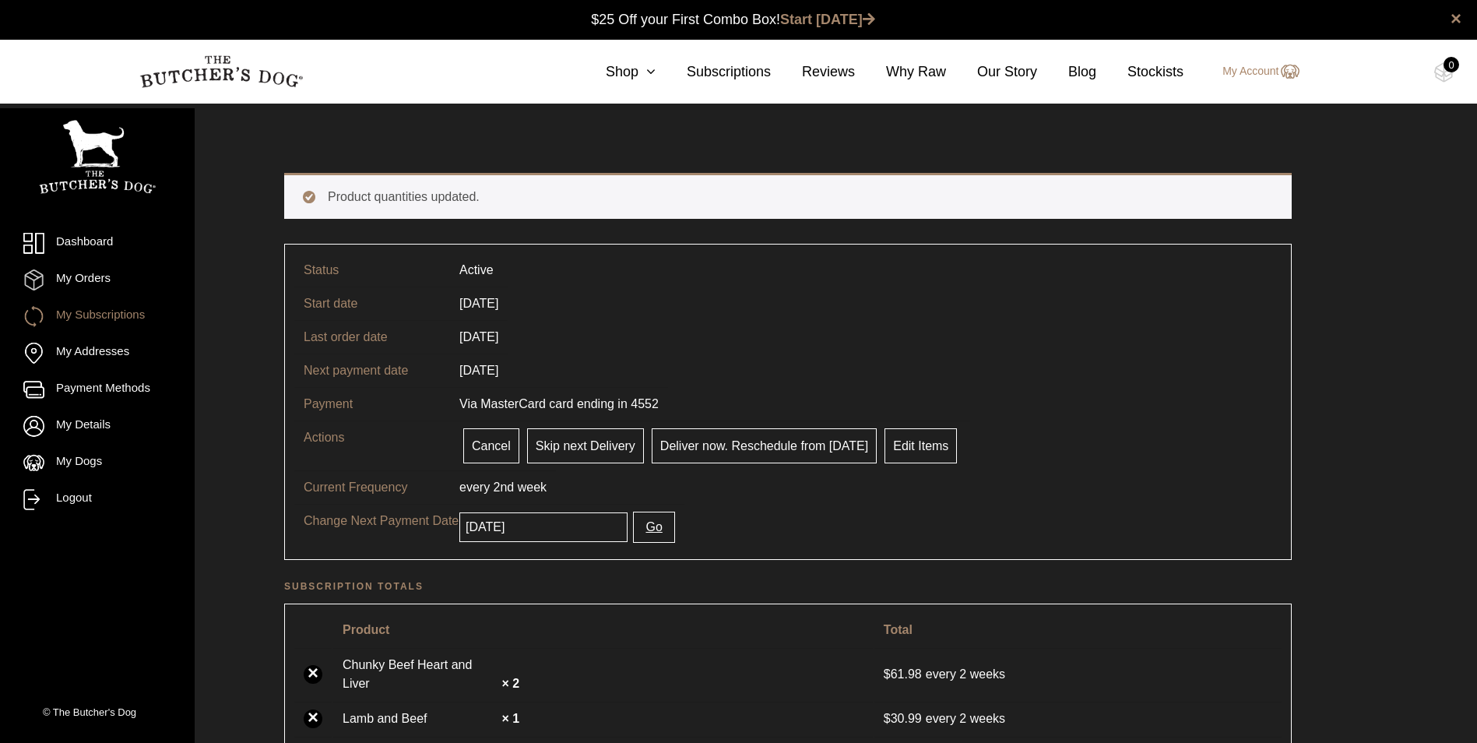  I want to click on a: Logout, so click(97, 499).